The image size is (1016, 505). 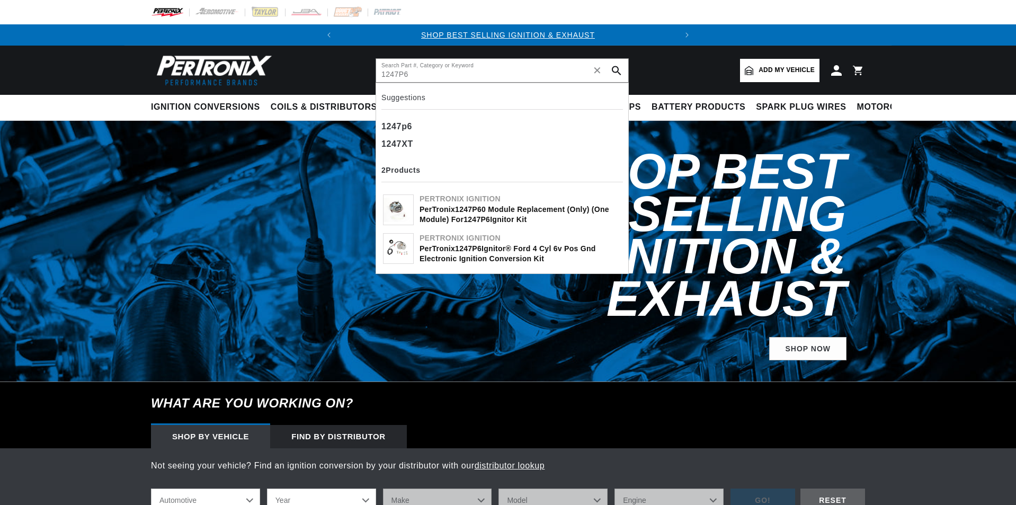 I want to click on summary: Ignition Conversions, so click(x=208, y=107).